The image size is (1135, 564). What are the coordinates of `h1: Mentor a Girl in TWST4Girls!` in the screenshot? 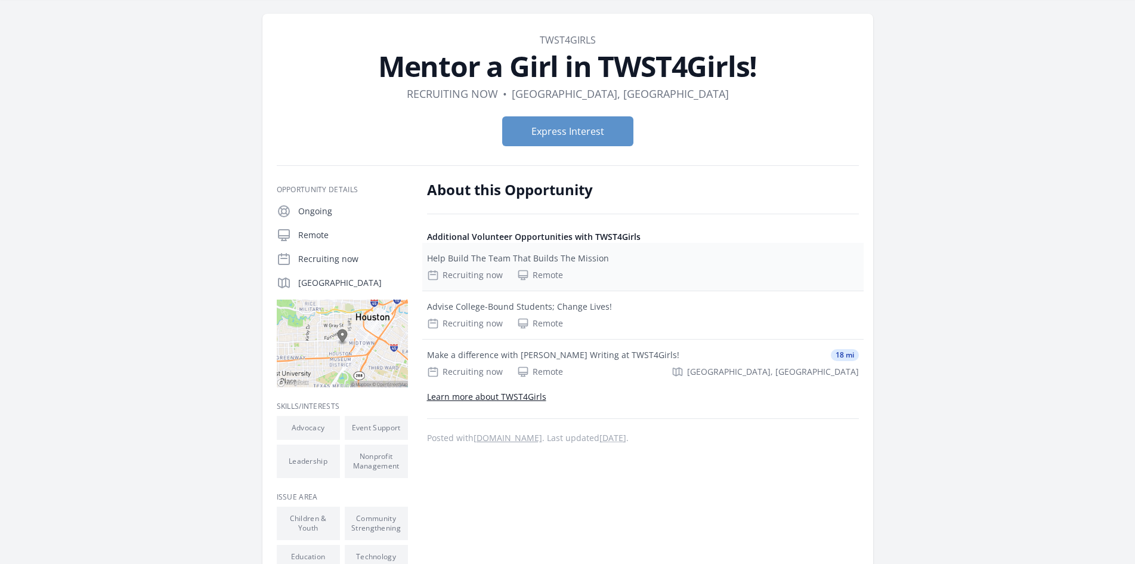 It's located at (568, 66).